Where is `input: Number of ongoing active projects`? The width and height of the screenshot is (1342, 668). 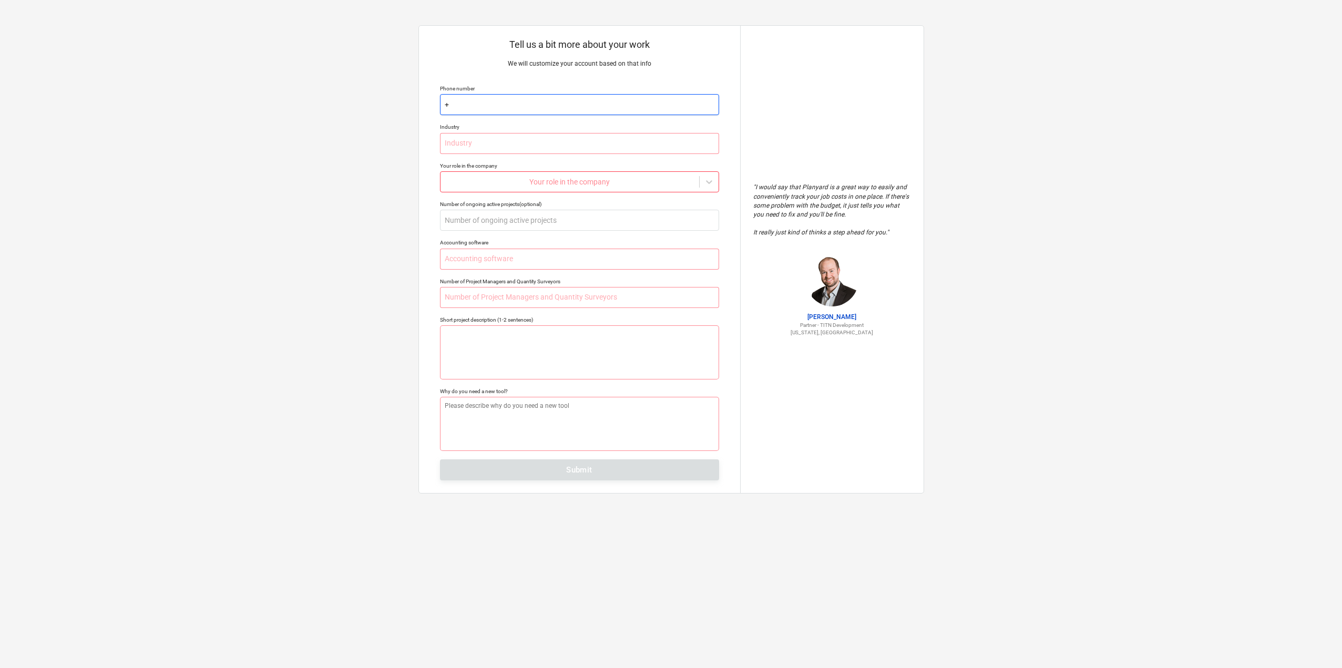
input: Number of ongoing active projects is located at coordinates (579, 220).